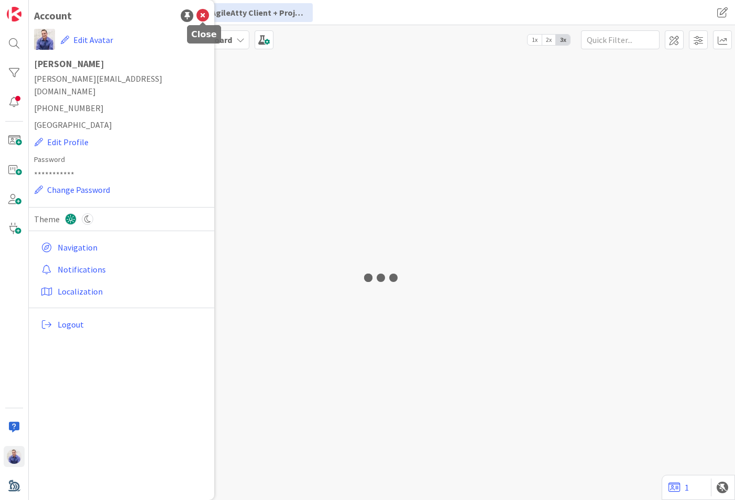  Describe the element at coordinates (61, 142) in the screenshot. I see `button: Edit Profile` at that location.